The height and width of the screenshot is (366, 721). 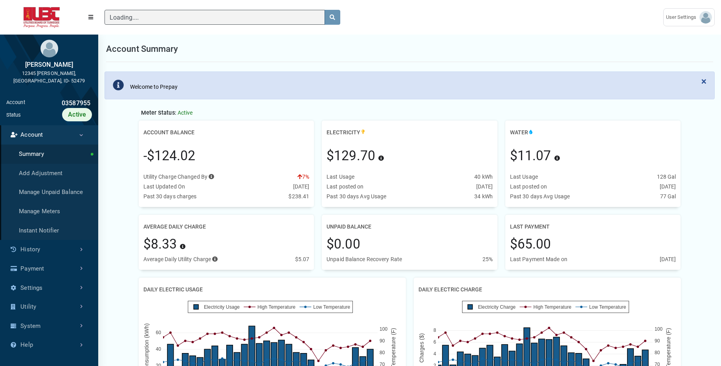 I want to click on div: Past 30 days charges, so click(x=170, y=197).